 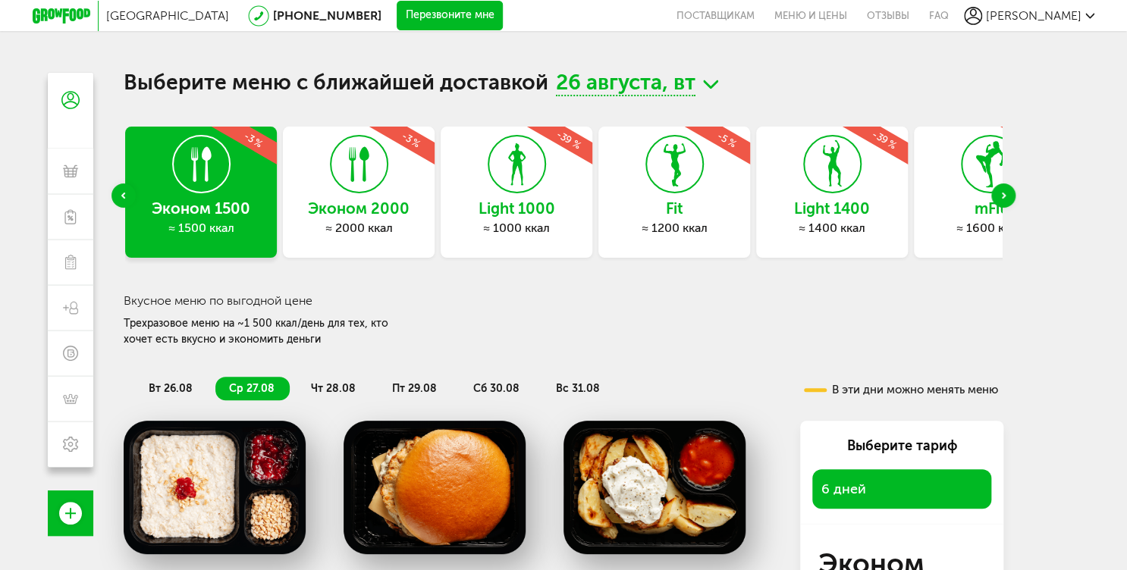 What do you see at coordinates (578, 388) in the screenshot?
I see `span: вс 31.08` at bounding box center [578, 388].